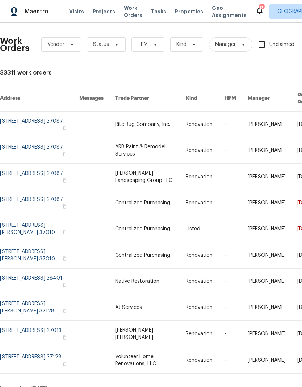  What do you see at coordinates (145, 307) in the screenshot?
I see `td: AJ Services` at bounding box center [145, 307].